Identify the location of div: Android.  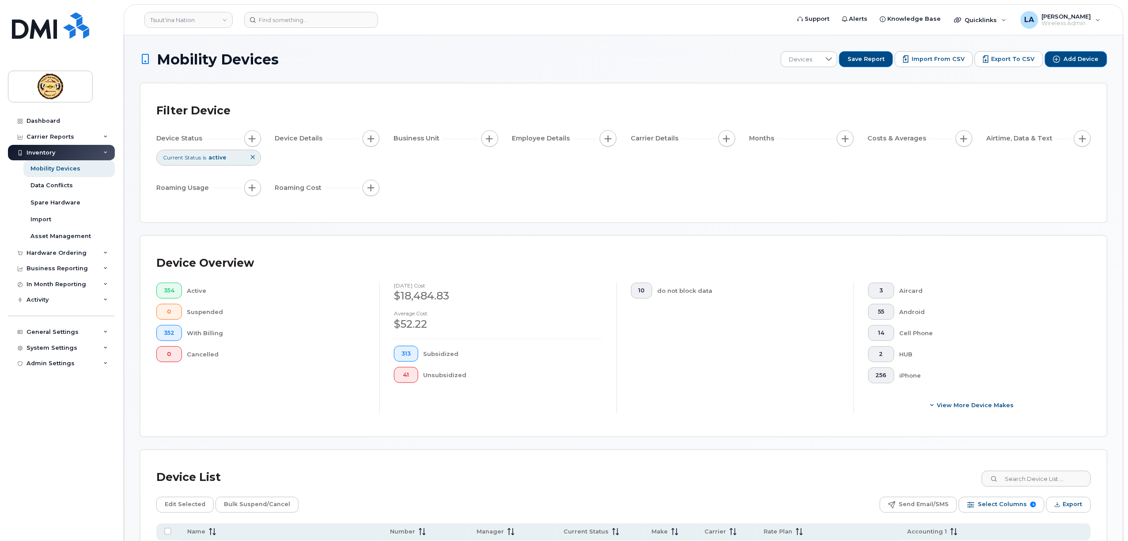
(988, 312).